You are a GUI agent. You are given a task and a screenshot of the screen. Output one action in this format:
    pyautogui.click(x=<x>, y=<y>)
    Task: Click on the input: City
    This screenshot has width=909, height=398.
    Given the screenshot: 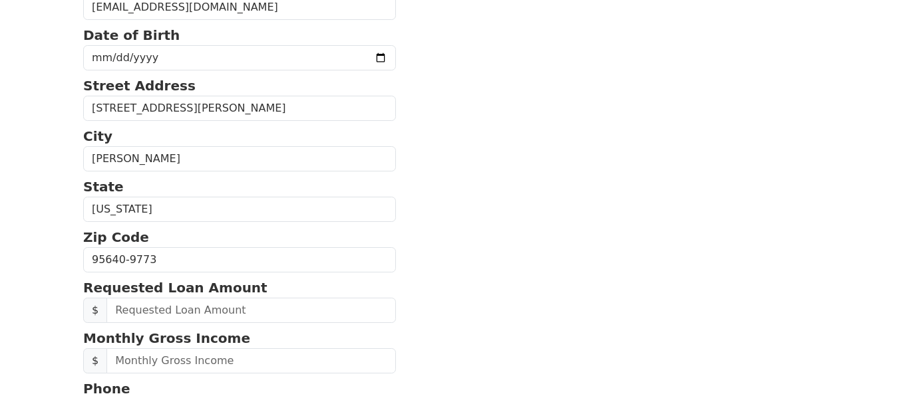 What is the action you would take?
    pyautogui.click(x=239, y=159)
    